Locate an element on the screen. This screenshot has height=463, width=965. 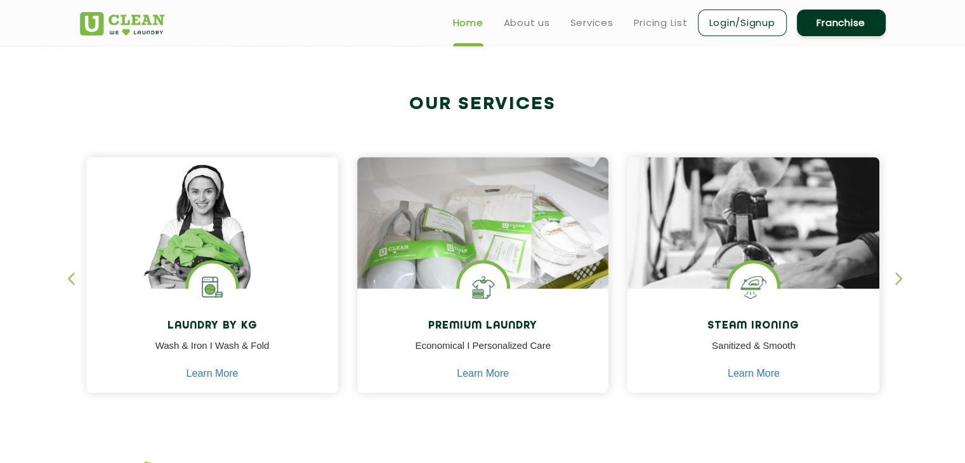
img: steam iron is located at coordinates (753, 287).